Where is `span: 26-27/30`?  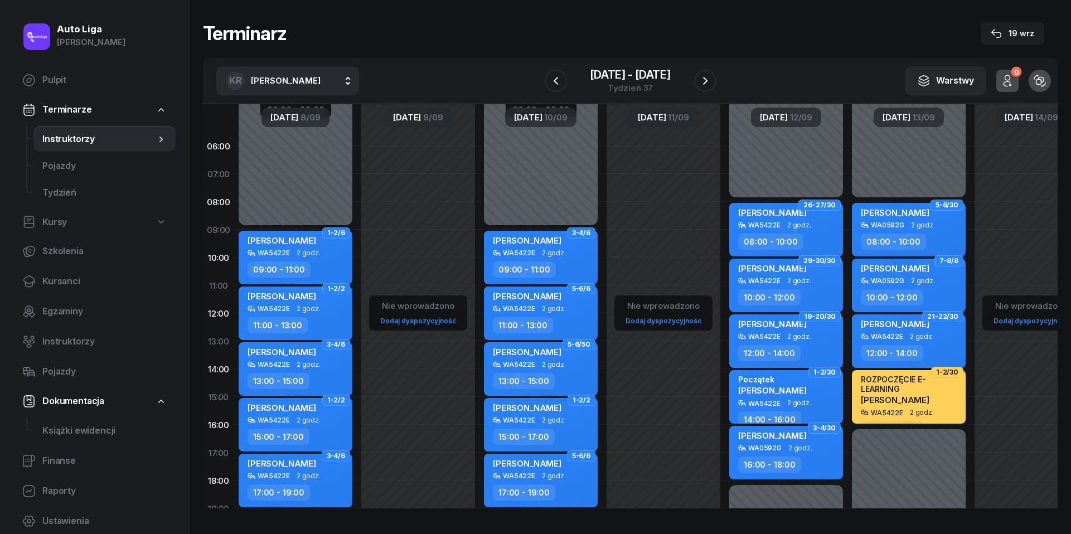
span: 26-27/30 is located at coordinates (819, 205).